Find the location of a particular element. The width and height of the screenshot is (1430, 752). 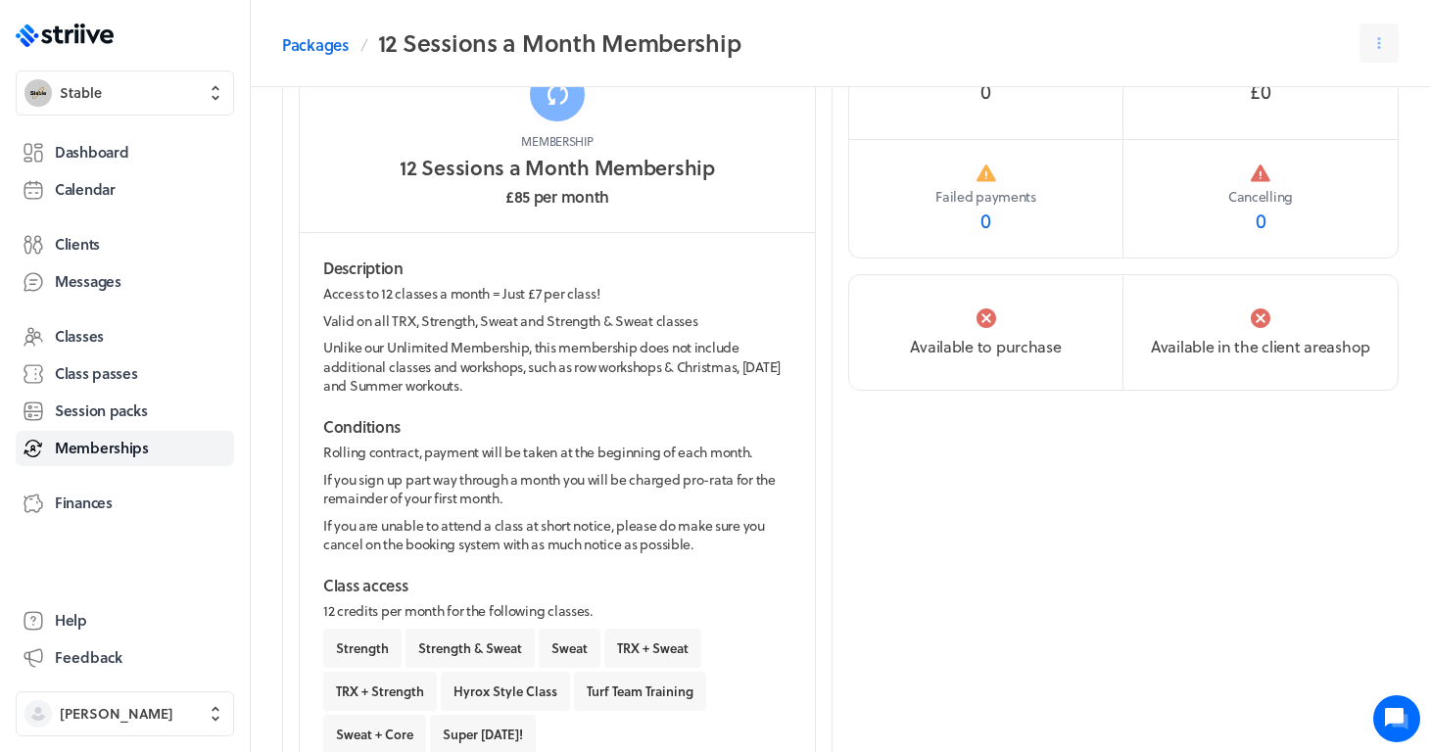

p: Membership is located at coordinates (556, 141).